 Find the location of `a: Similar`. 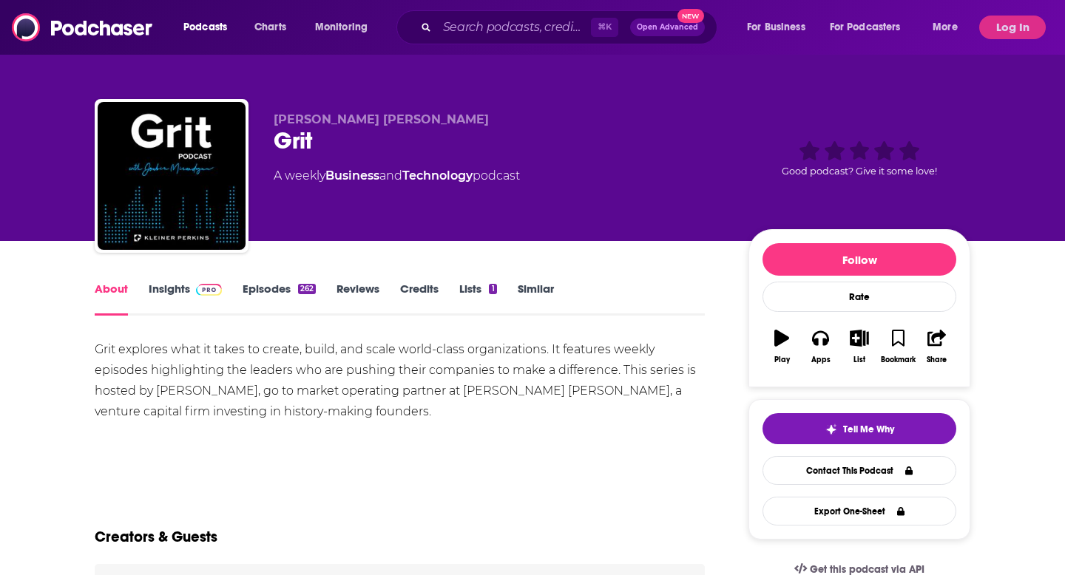

a: Similar is located at coordinates (535, 299).